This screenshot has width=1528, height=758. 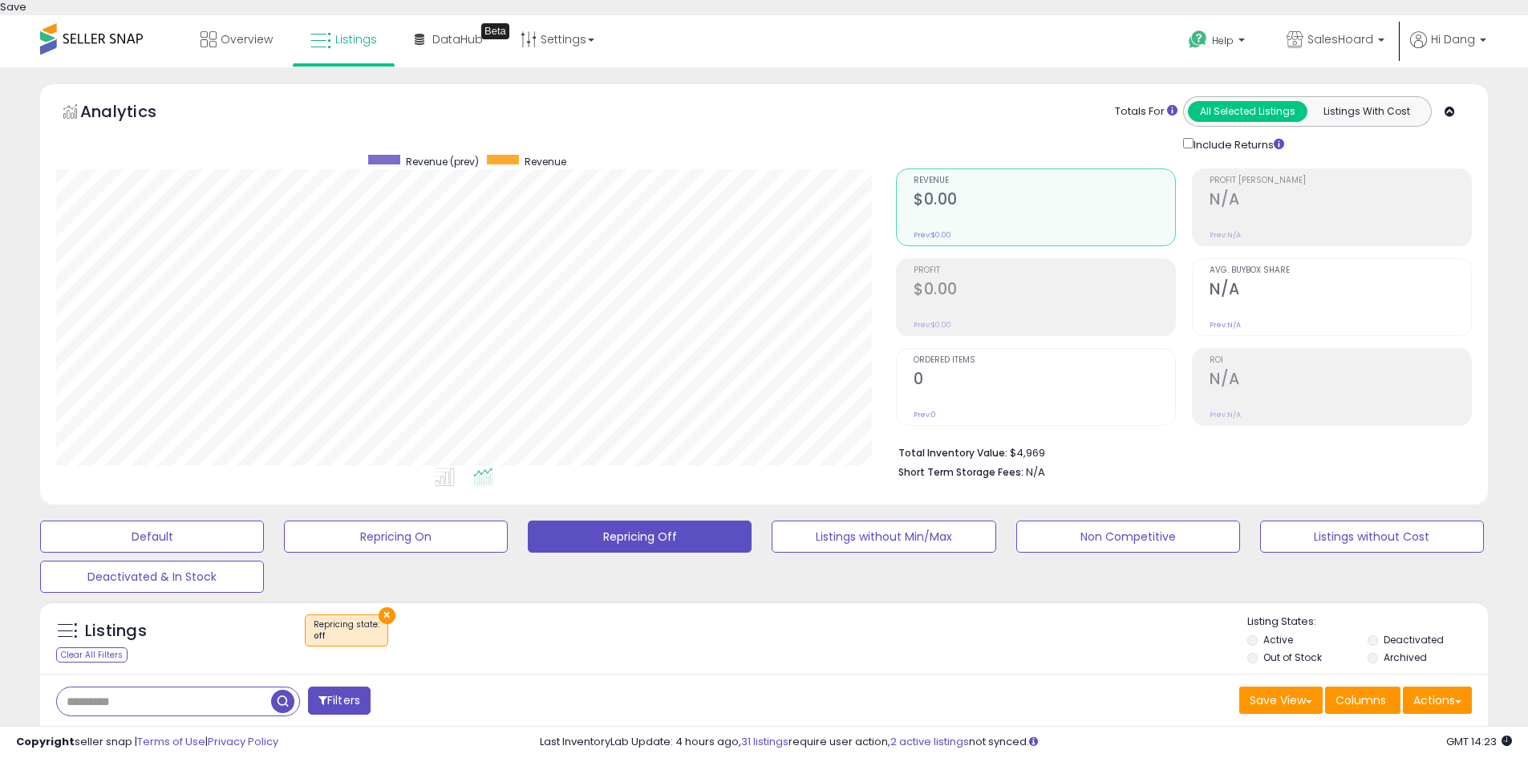 I want to click on span: Repricing state :, so click(x=347, y=631).